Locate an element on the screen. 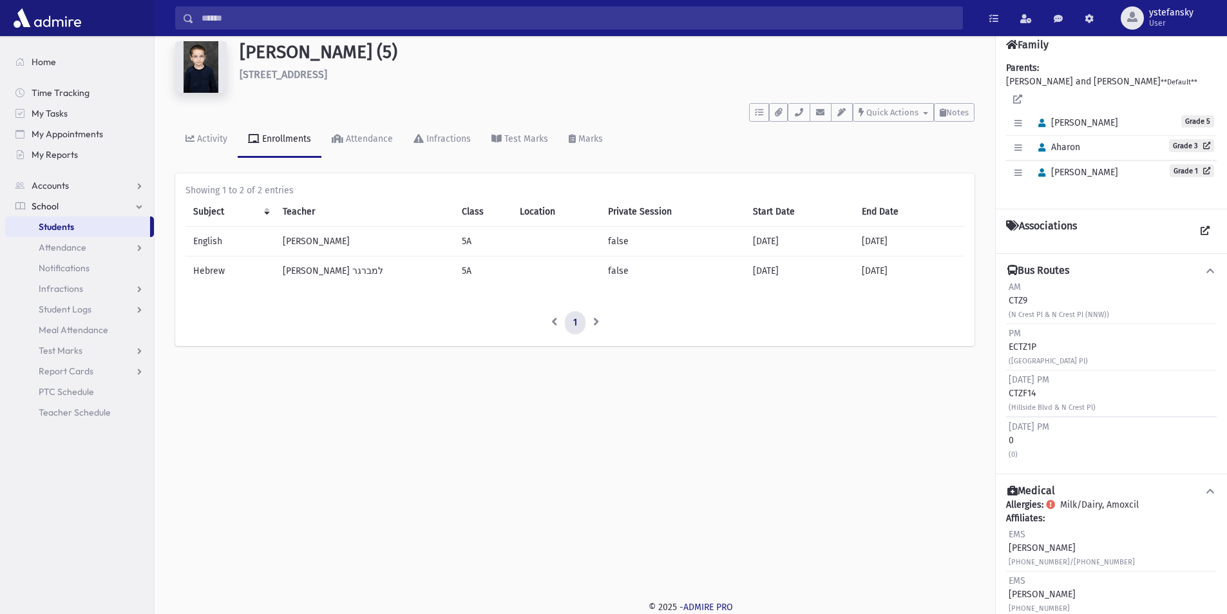 The width and height of the screenshot is (1227, 614). a: Notifications is located at coordinates (79, 268).